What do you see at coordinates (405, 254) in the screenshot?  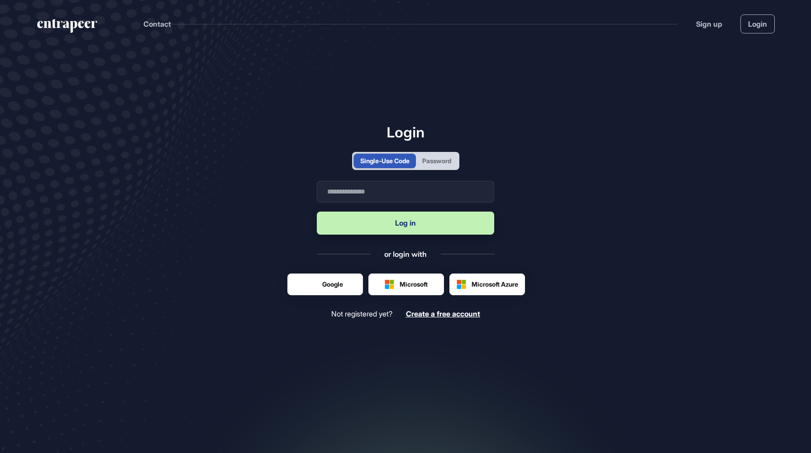 I see `div: or login with` at bounding box center [405, 254].